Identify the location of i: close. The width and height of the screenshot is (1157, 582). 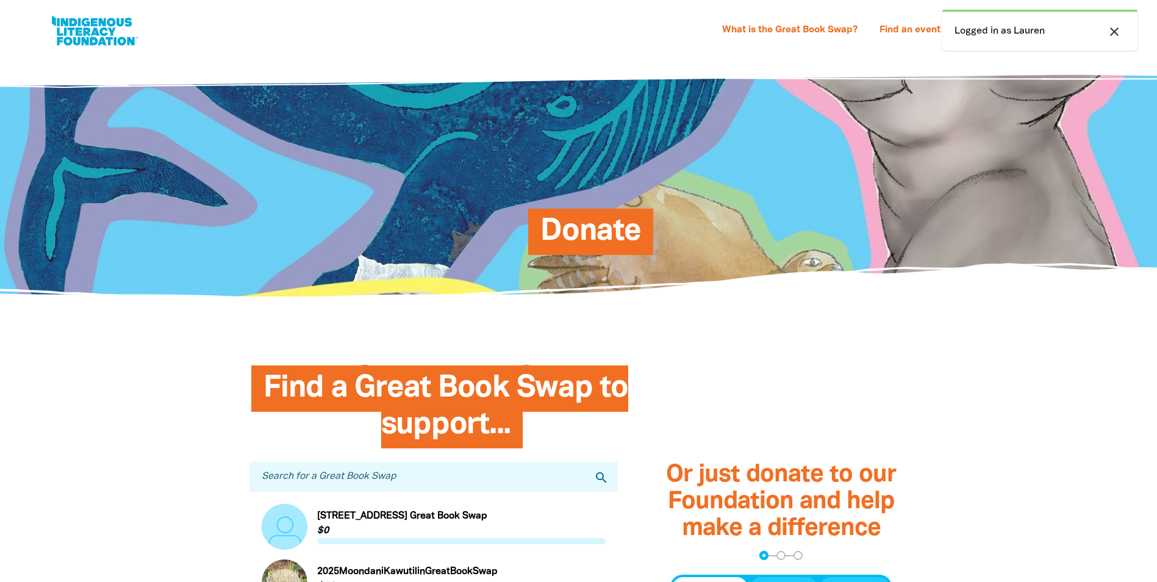
(1114, 32).